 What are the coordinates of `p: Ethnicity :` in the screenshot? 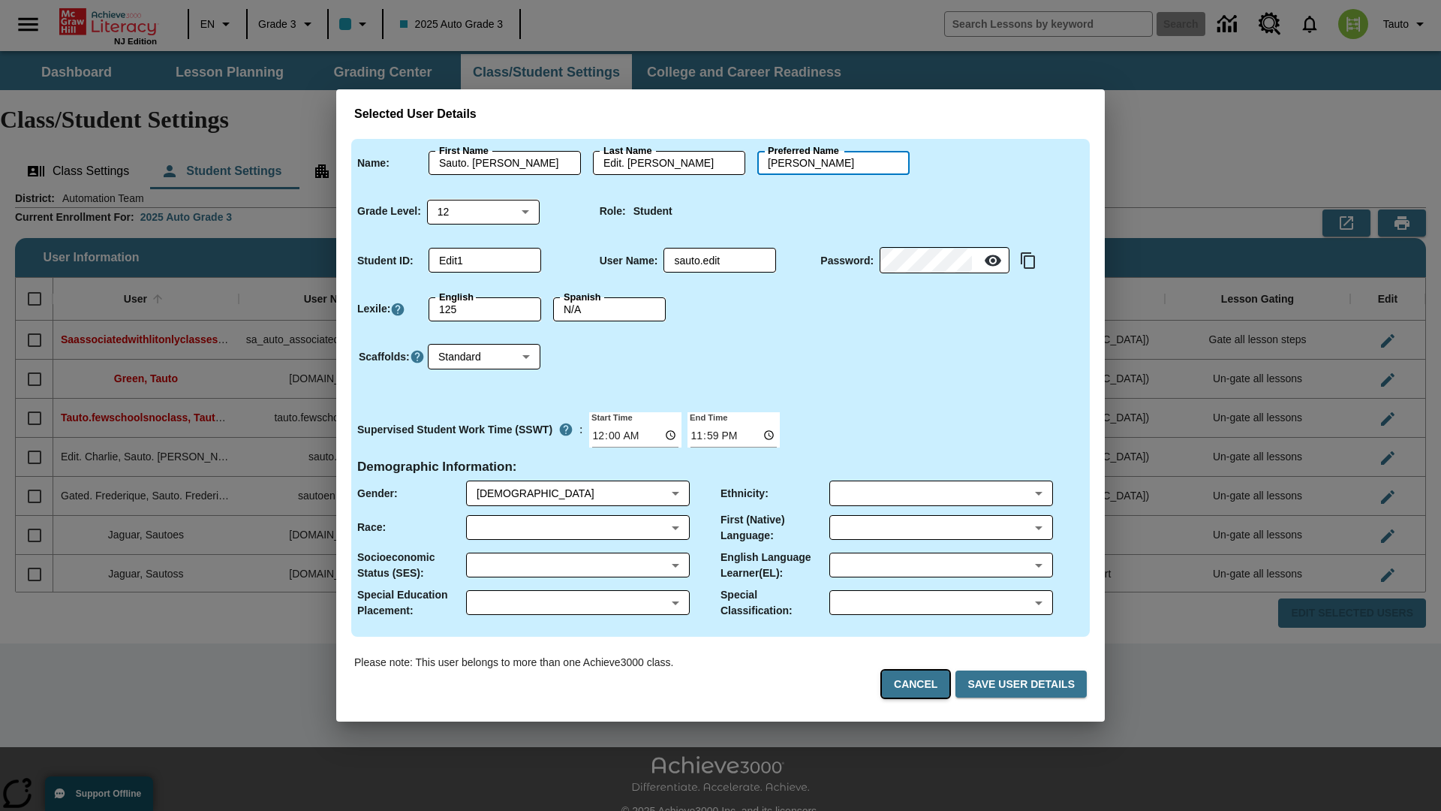 It's located at (745, 493).